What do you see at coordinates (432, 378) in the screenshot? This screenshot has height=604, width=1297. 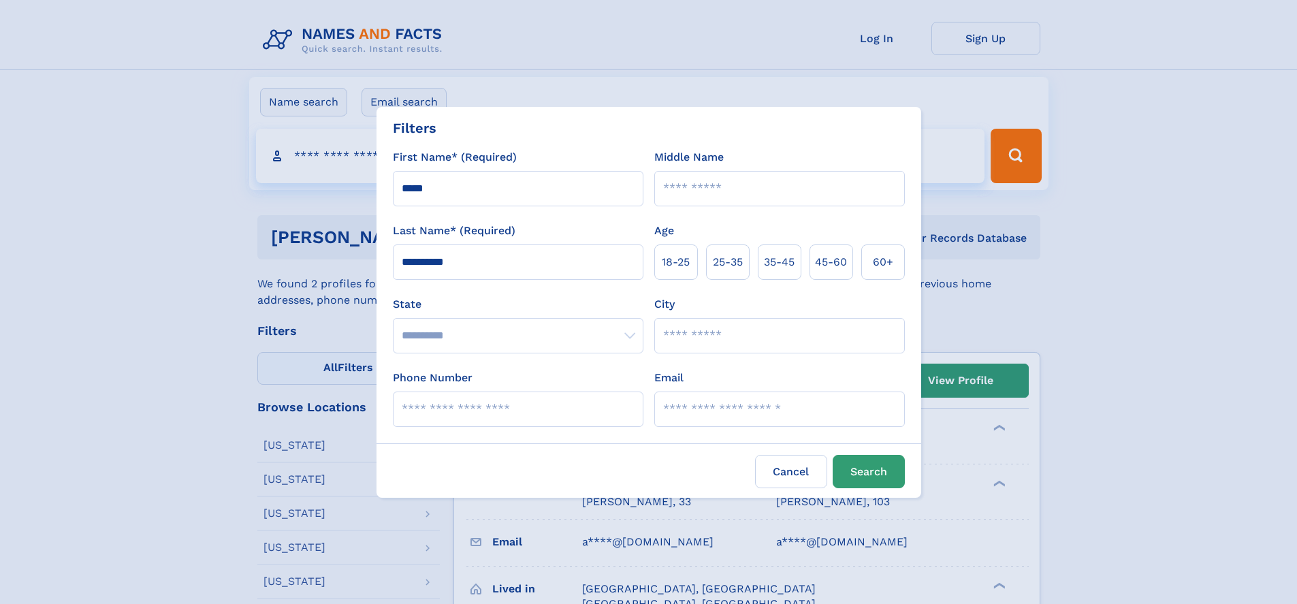 I see `label: Phone Number` at bounding box center [432, 378].